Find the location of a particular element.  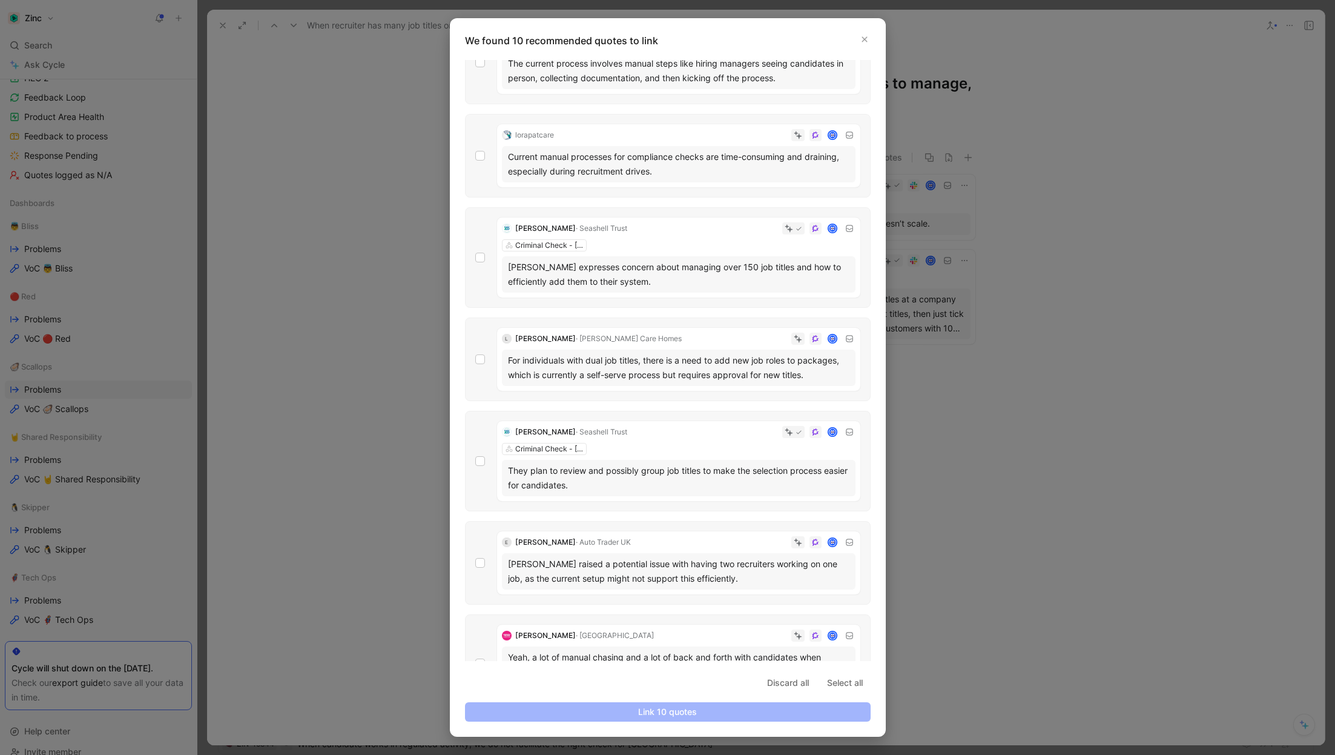

p: We found 10 recommended quotes to link is located at coordinates (672, 41).